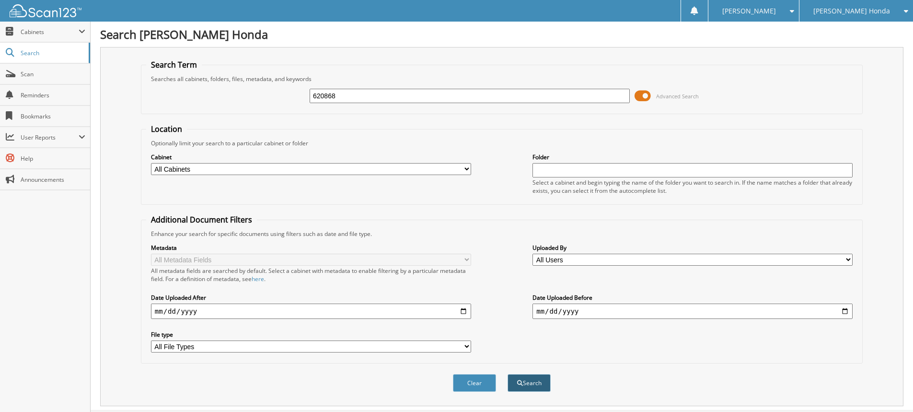 Image resolution: width=913 pixels, height=412 pixels. What do you see at coordinates (693, 186) in the screenshot?
I see `div: Select a cabinet and begin typing the name of the folder you want to search in. If the name match...` at bounding box center [693, 186].